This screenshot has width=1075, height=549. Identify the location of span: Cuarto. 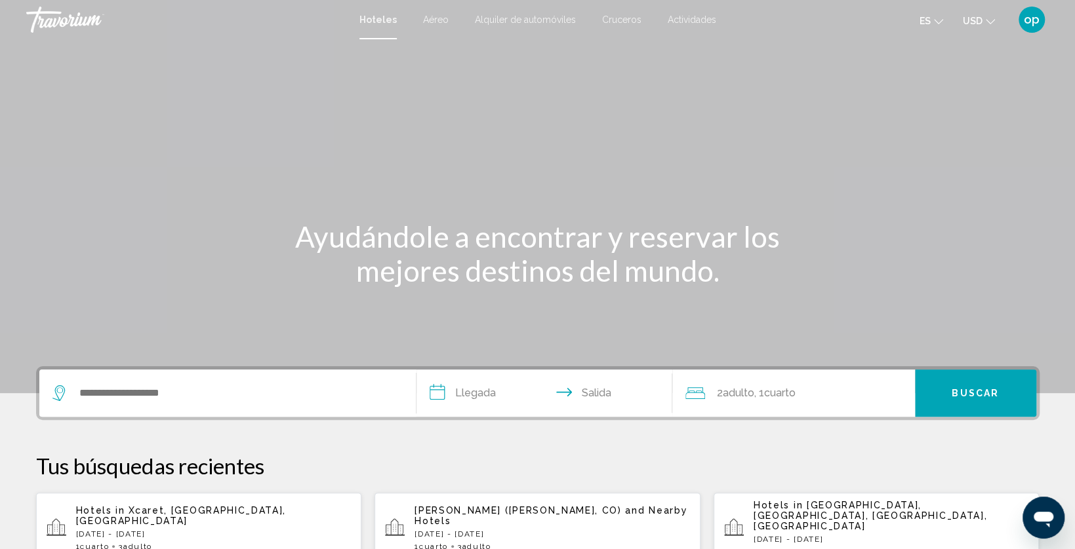
(780, 393).